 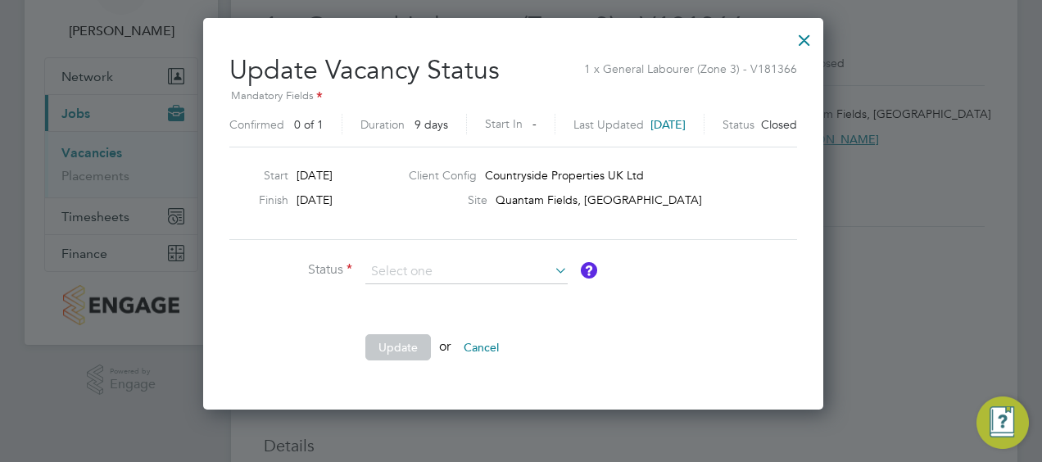 What do you see at coordinates (256, 175) in the screenshot?
I see `label: Start` at bounding box center [256, 175].